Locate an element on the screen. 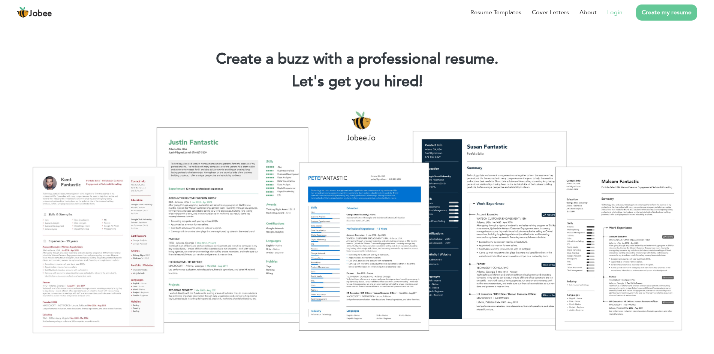 This screenshot has height=354, width=714. a: Cover Letters is located at coordinates (550, 12).